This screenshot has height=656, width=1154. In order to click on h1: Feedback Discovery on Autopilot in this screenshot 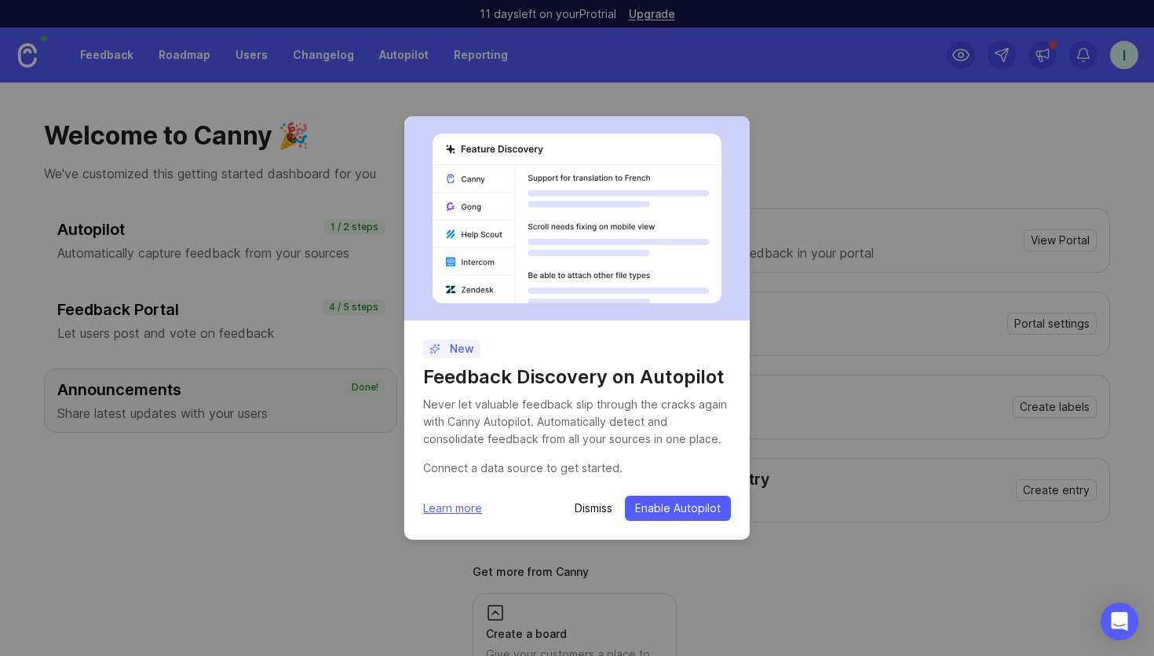, I will do `click(577, 377)`.